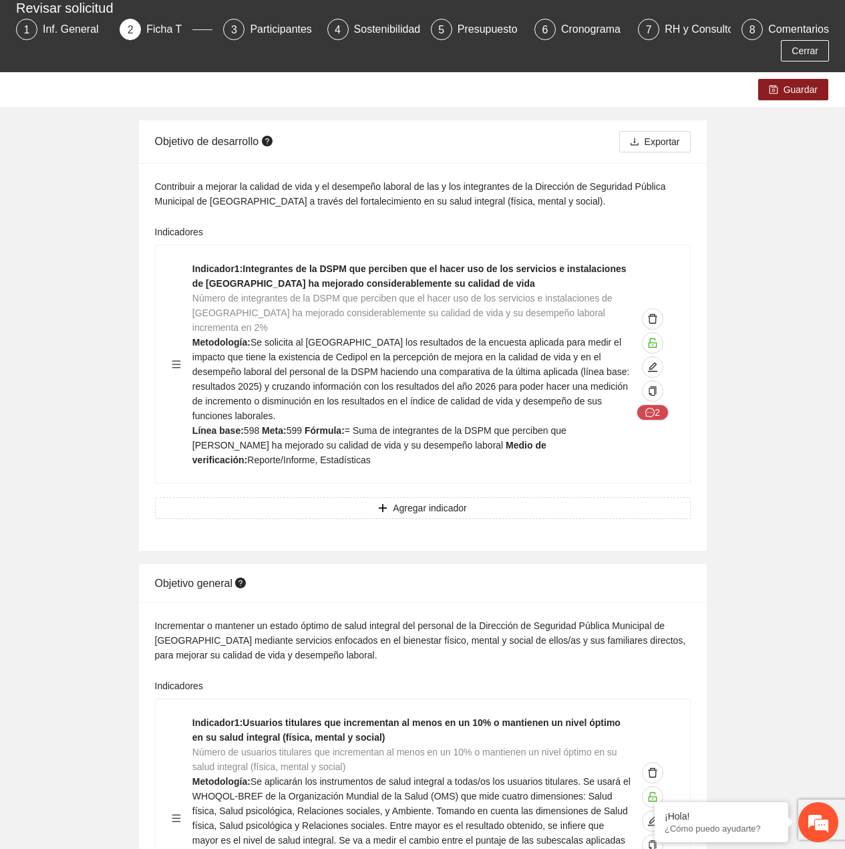 The image size is (845, 849). What do you see at coordinates (423, 508) in the screenshot?
I see `button: plusAgregar indicador` at bounding box center [423, 508].